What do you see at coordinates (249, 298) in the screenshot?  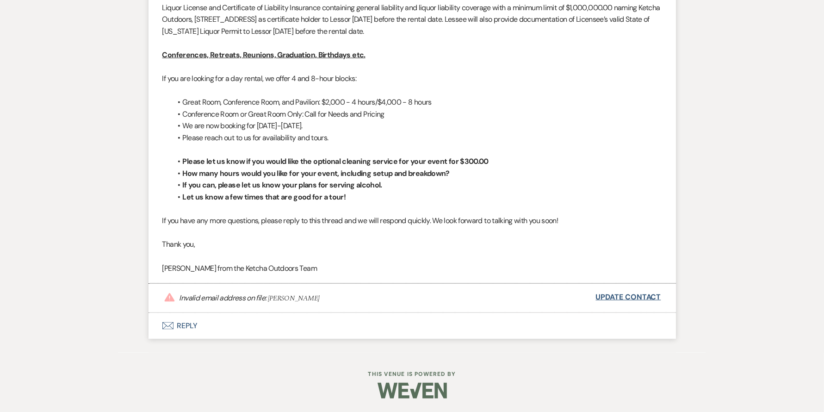 I see `p: Invalid email address on file:` at bounding box center [249, 298].